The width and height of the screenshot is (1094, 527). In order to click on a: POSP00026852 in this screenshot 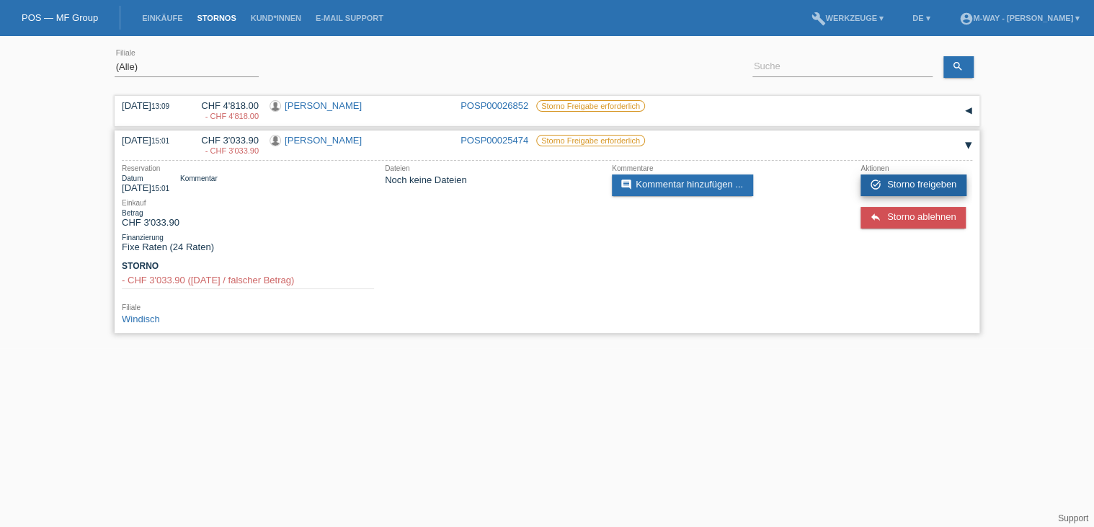, I will do `click(494, 105)`.